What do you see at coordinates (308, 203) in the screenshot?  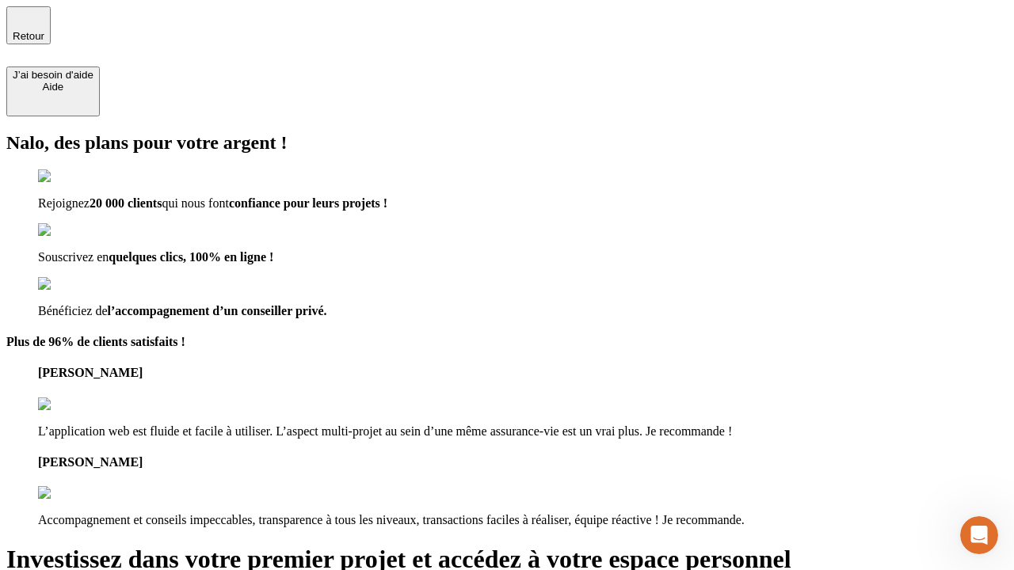 I see `span: confiance pour leurs projets !` at bounding box center [308, 203].